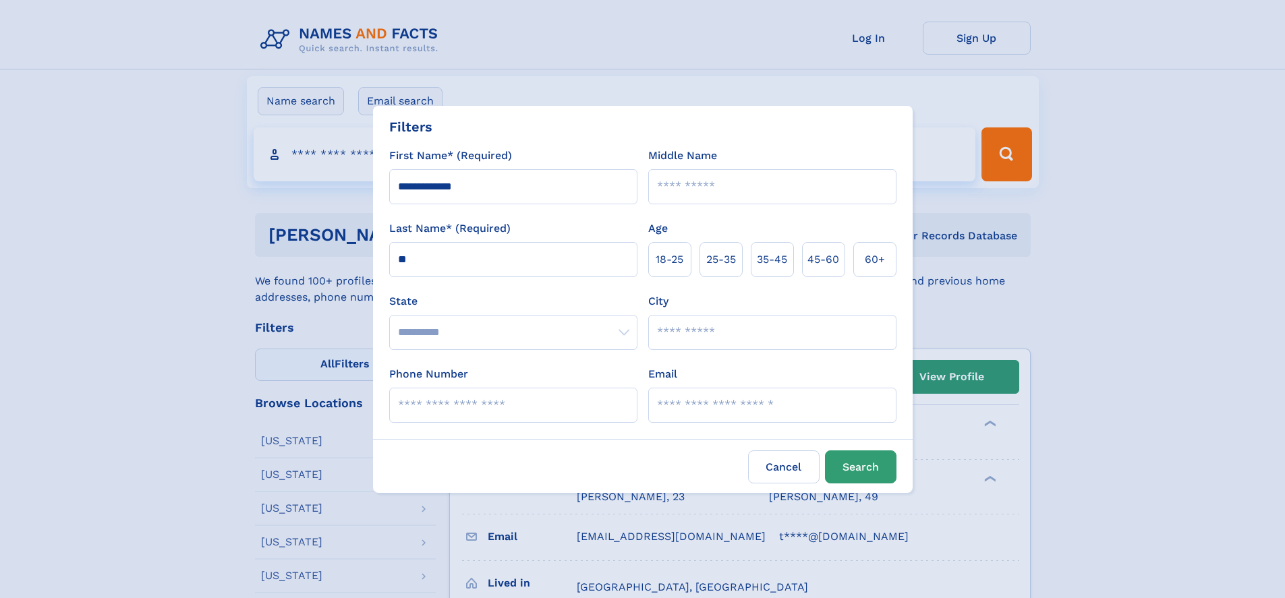  Describe the element at coordinates (823, 260) in the screenshot. I see `span: 45‑60` at that location.